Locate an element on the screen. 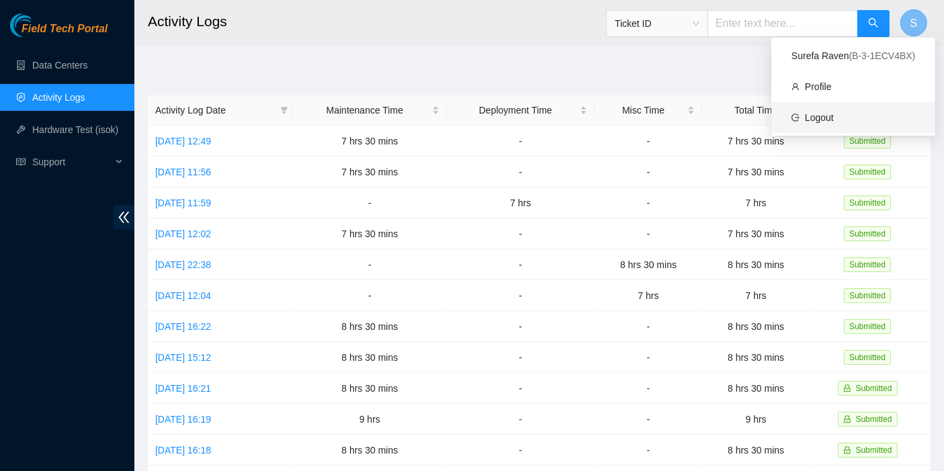 The height and width of the screenshot is (471, 944). div: Surefa Raven is located at coordinates (853, 56).